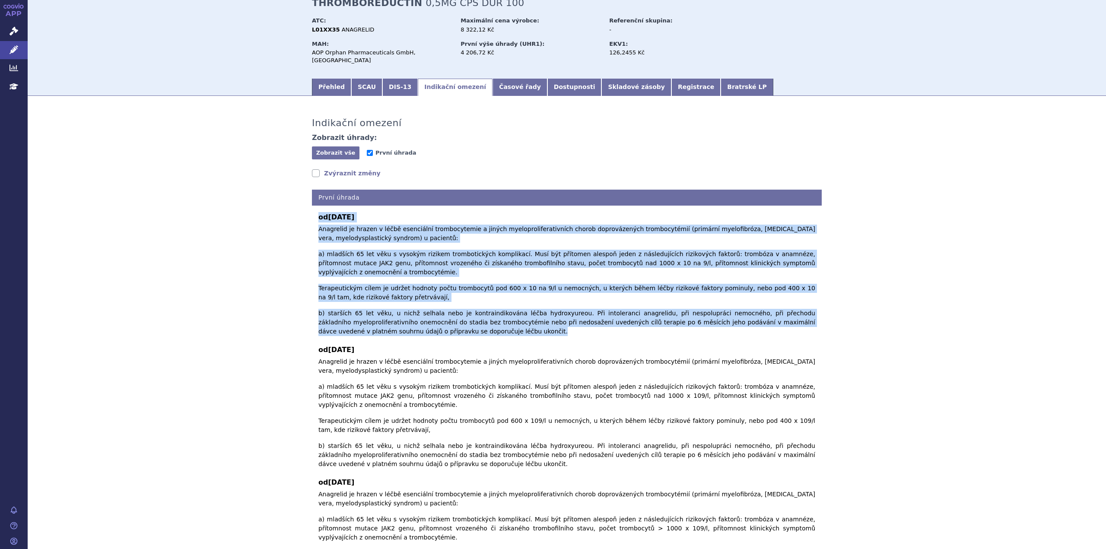 This screenshot has width=1106, height=549. I want to click on span: ANAGRELID, so click(358, 29).